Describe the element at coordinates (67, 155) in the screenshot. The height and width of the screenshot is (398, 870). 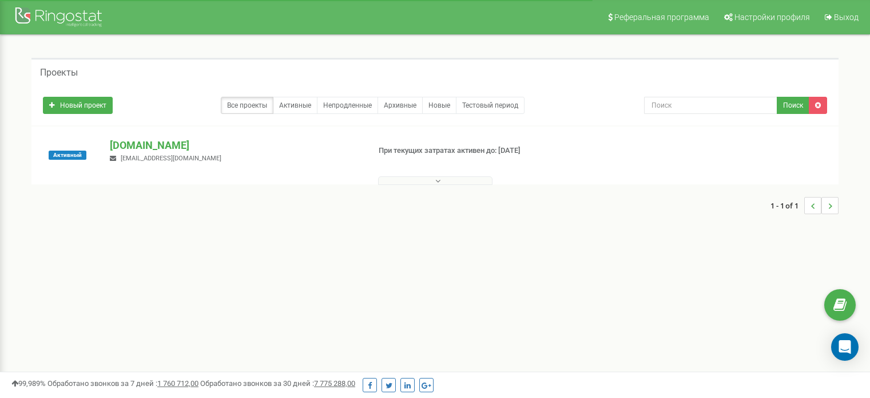
I see `span: Активный` at that location.